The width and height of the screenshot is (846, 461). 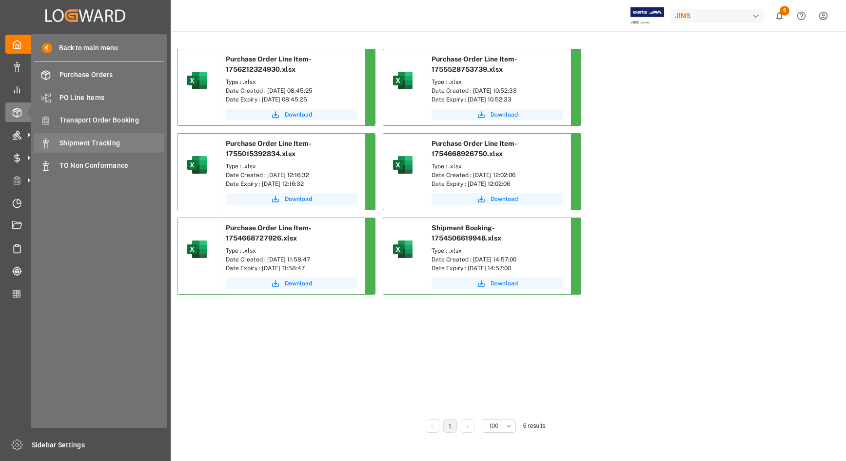 I want to click on a: My Reports, so click(x=85, y=89).